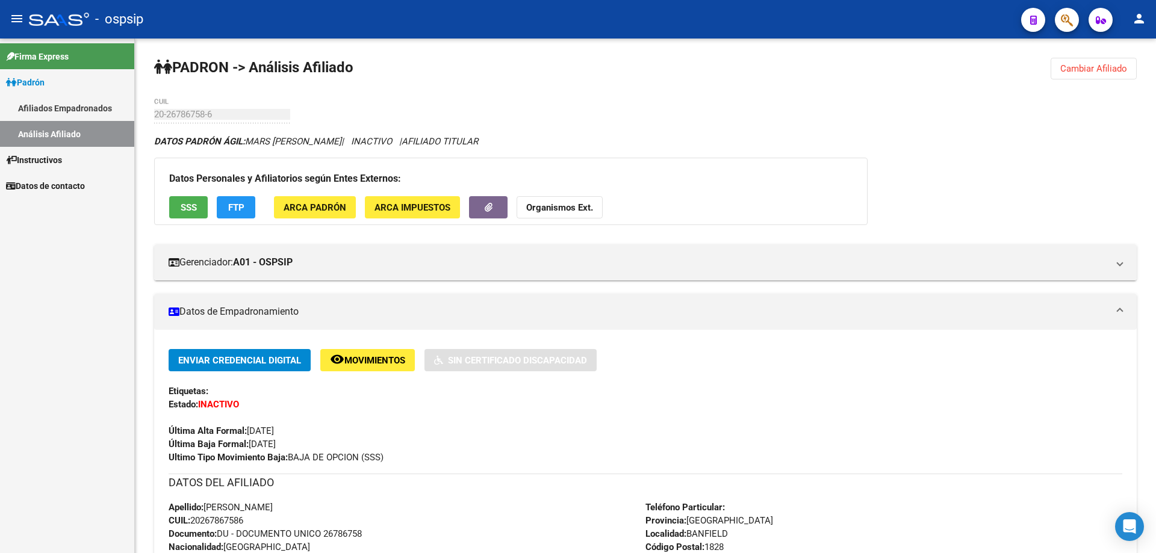 Image resolution: width=1156 pixels, height=553 pixels. What do you see at coordinates (186, 508) in the screenshot?
I see `strong: Apellido:` at bounding box center [186, 508].